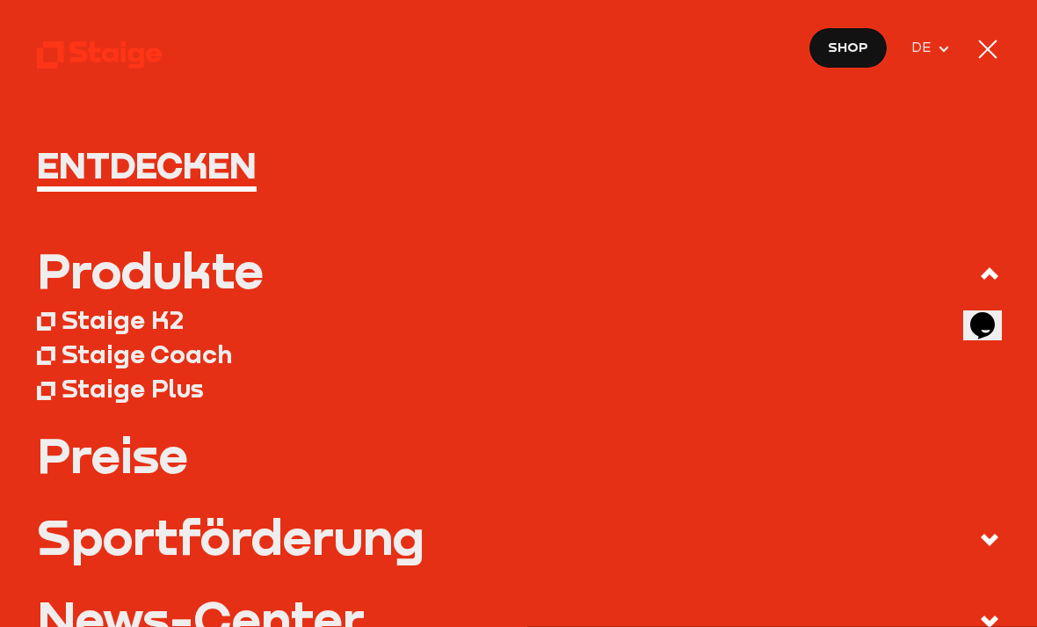 The image size is (1037, 627). What do you see at coordinates (230, 536) in the screenshot?
I see `div: Sportförderung` at bounding box center [230, 536].